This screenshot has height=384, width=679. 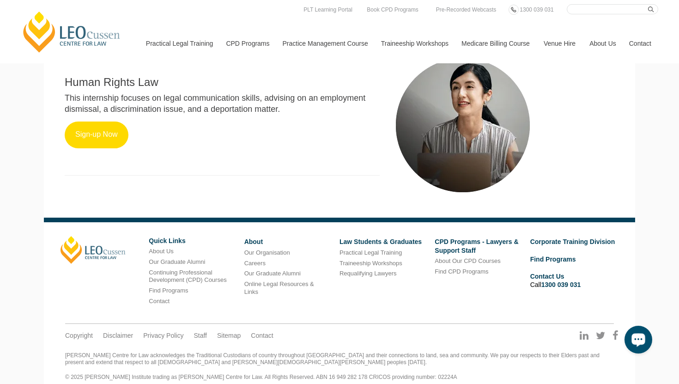 I want to click on a: Medicare Billing Course, so click(x=496, y=43).